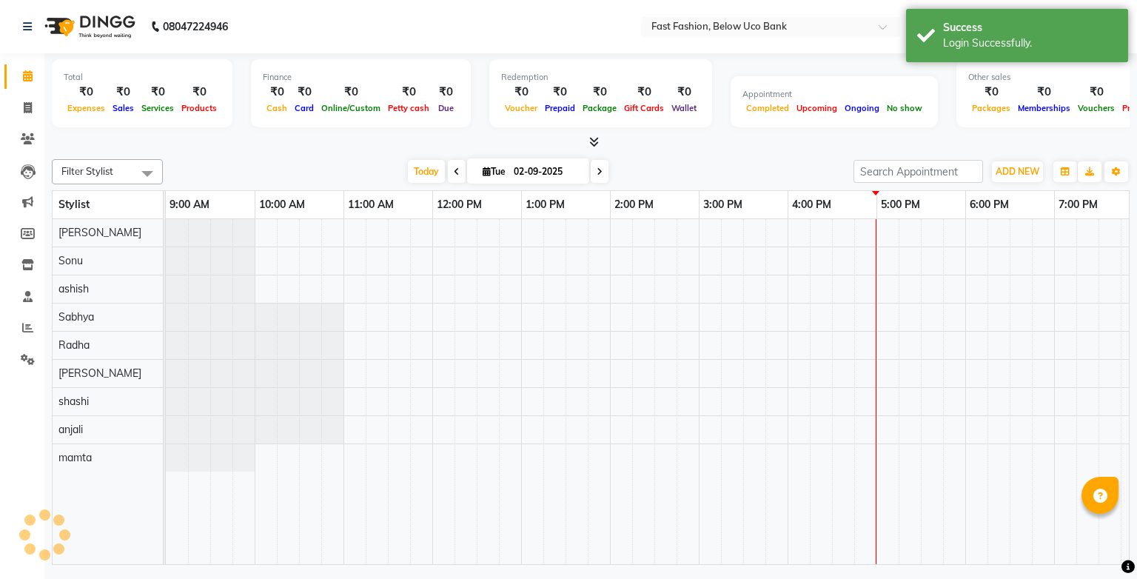  What do you see at coordinates (86, 108) in the screenshot?
I see `span: Expenses` at bounding box center [86, 108].